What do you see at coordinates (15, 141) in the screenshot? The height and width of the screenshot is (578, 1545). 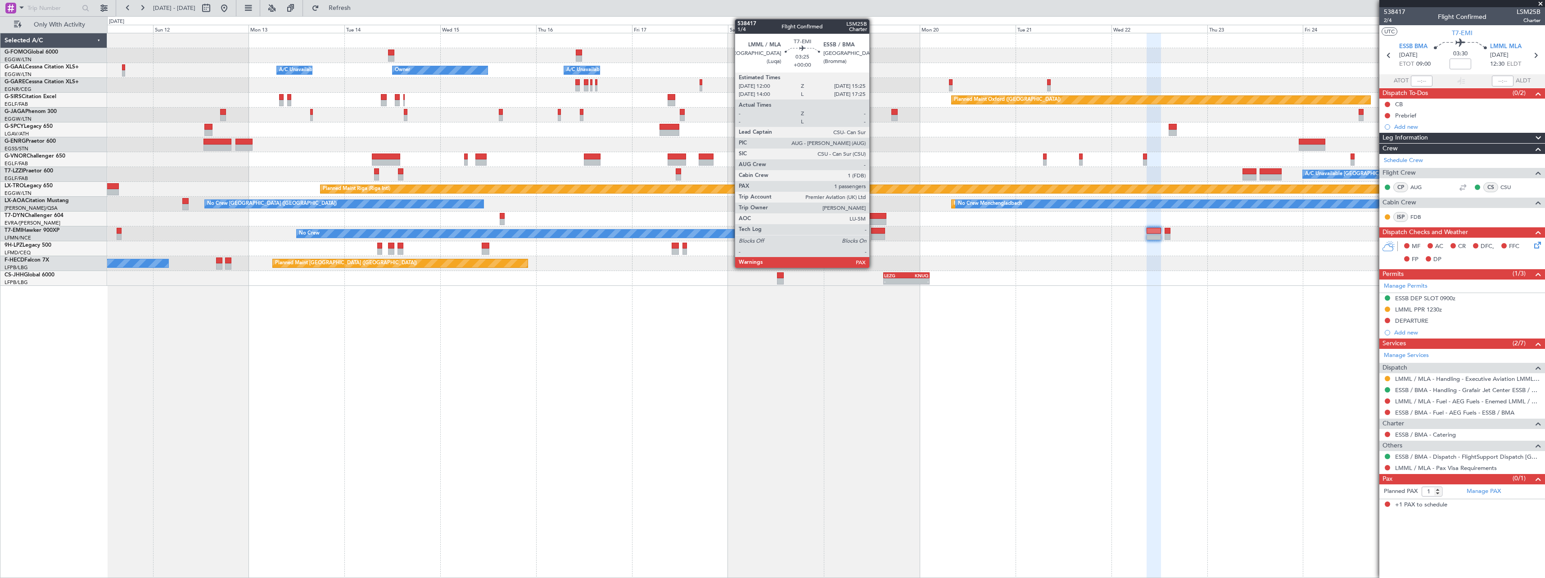 I see `span: G-ENRG` at bounding box center [15, 141].